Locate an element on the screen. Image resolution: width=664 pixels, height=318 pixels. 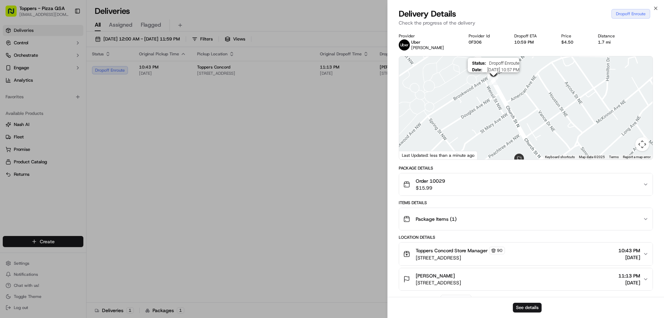
div: Delivery Activity is located at coordinates (417, 299).